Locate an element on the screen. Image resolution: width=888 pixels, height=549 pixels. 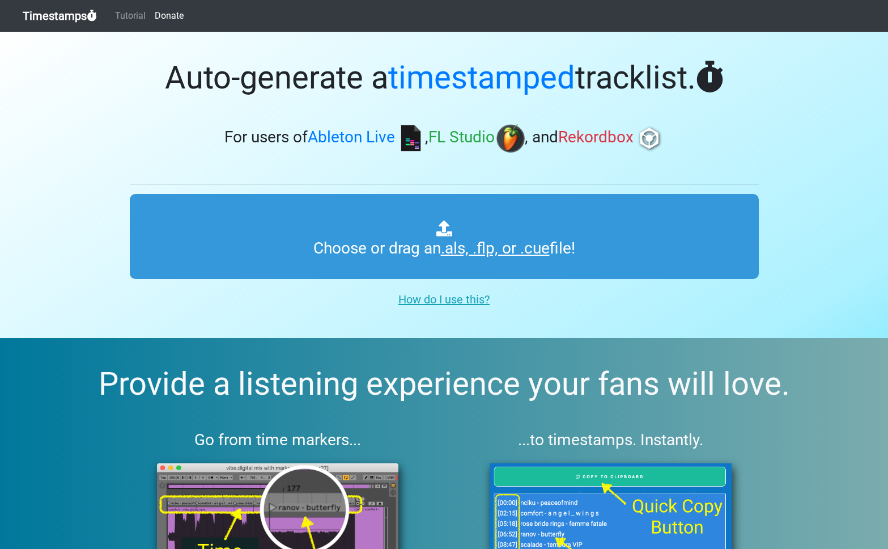
img: ableton.png is located at coordinates (411, 138).